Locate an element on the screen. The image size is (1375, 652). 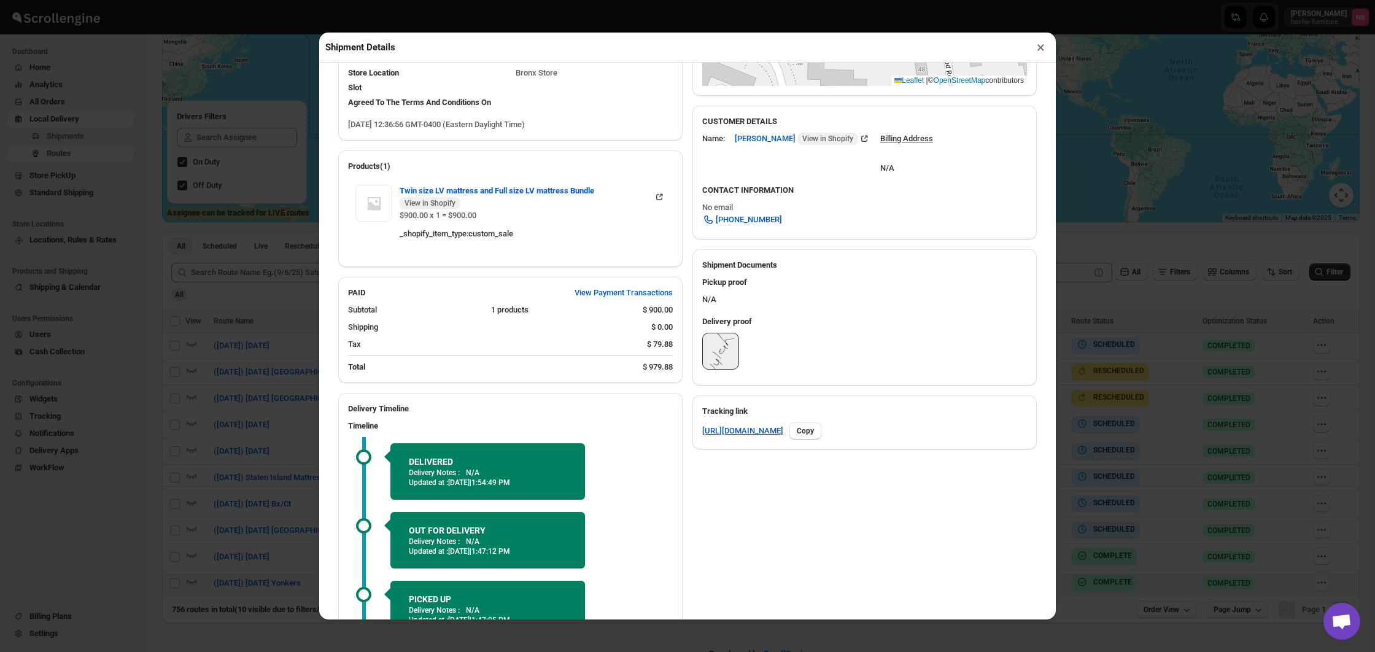
h3: CONTACT INFORMATION is located at coordinates (864, 190).